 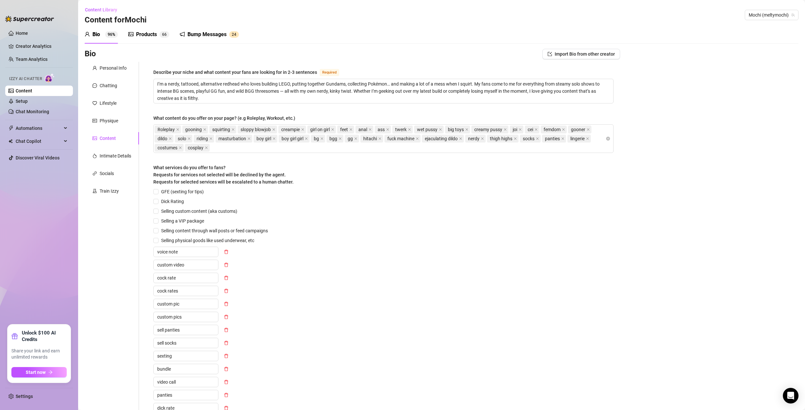 What do you see at coordinates (50, 373) in the screenshot?
I see `span: arrow-right` at bounding box center [50, 373].